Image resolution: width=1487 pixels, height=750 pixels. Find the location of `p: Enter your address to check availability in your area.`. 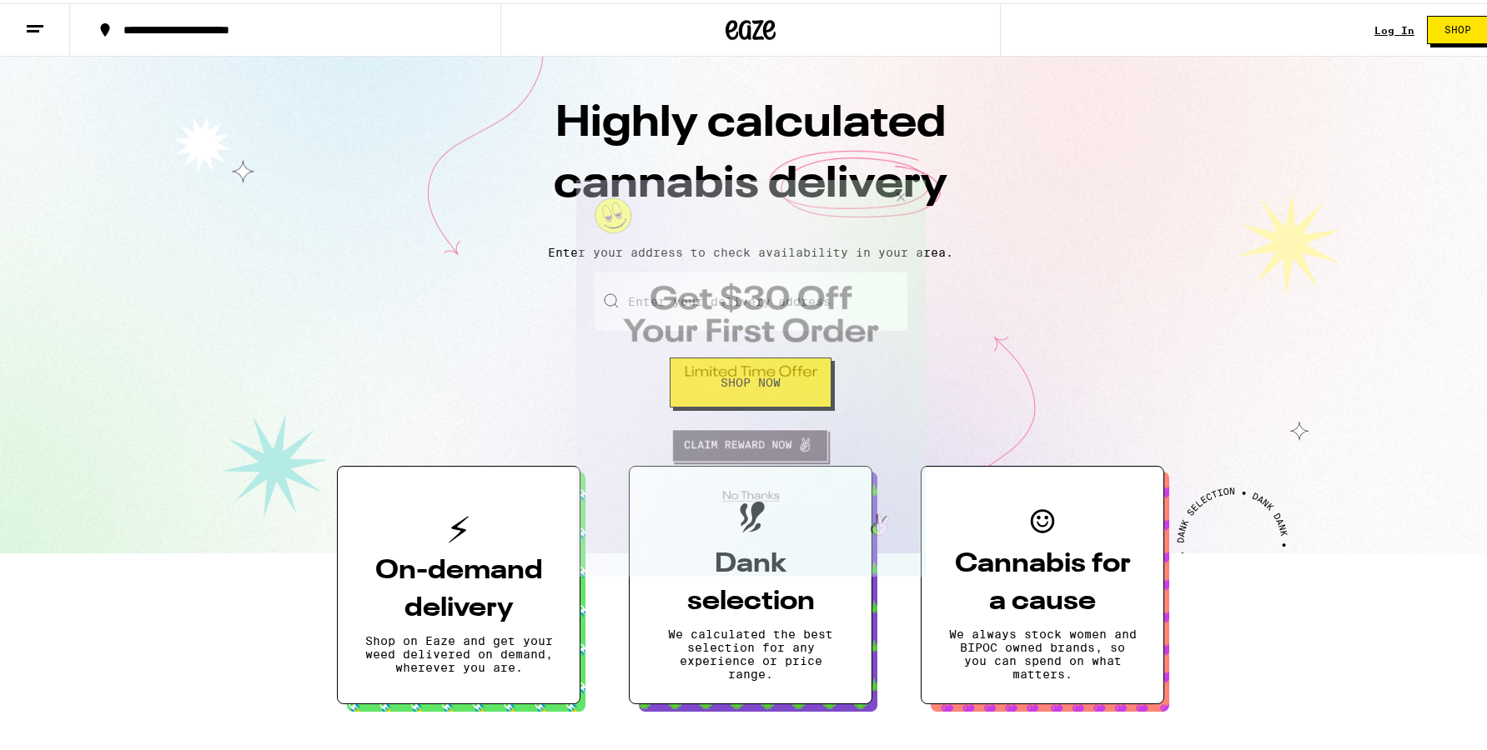

p: Enter your address to check availability in your area. is located at coordinates (750, 249).